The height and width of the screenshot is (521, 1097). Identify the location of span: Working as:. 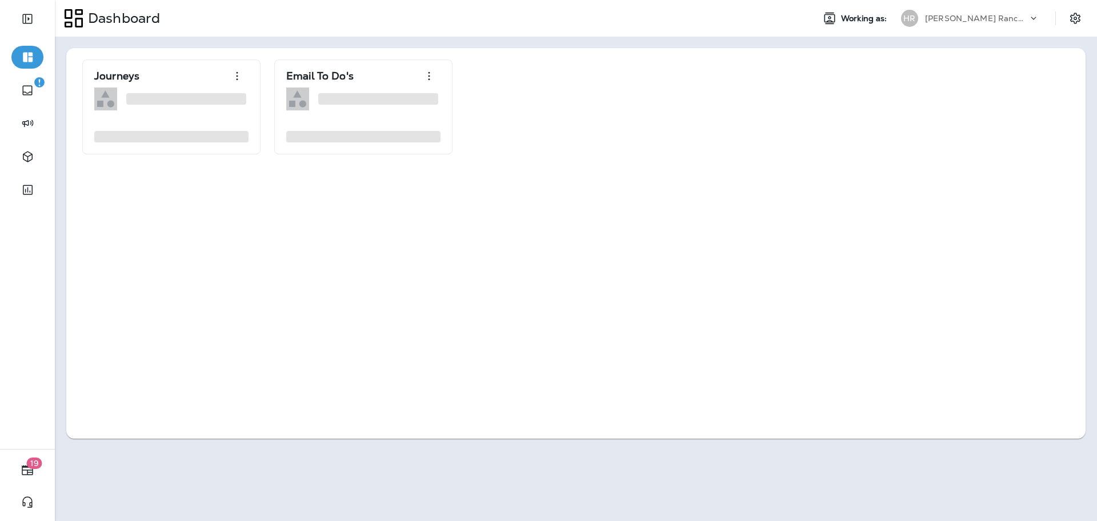
(865, 18).